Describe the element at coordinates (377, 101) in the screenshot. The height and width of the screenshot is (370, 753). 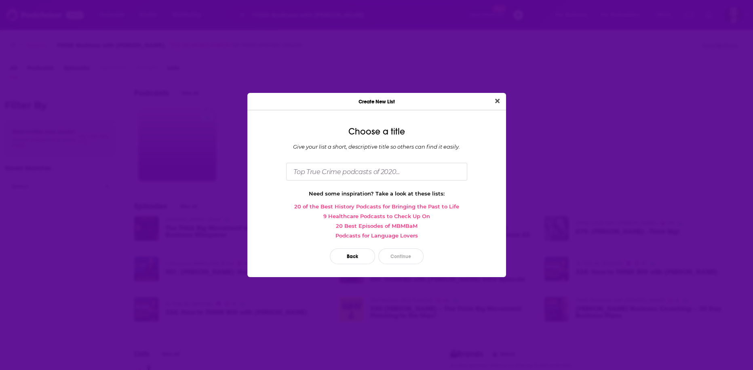
I see `div: Create New List` at that location.